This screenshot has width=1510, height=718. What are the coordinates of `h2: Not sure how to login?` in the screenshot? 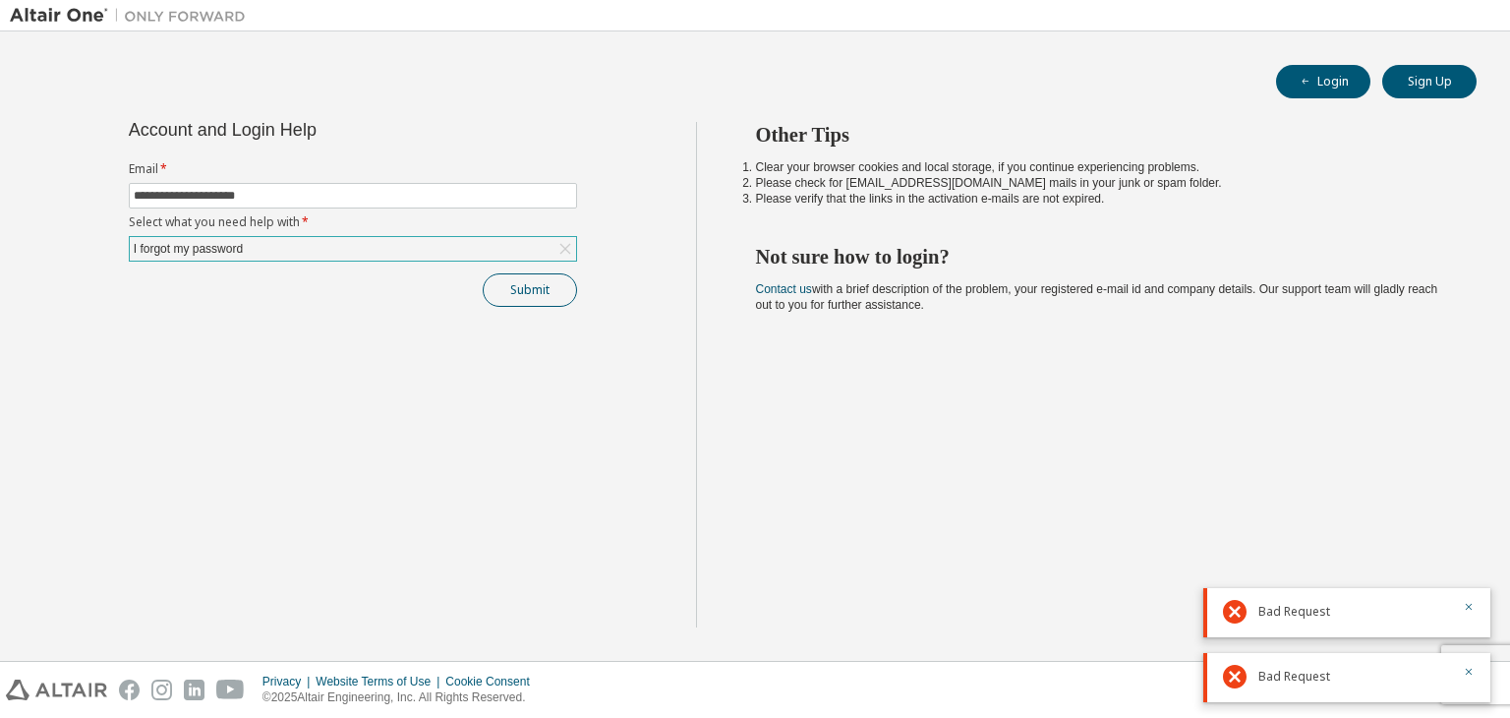 It's located at (1099, 257).